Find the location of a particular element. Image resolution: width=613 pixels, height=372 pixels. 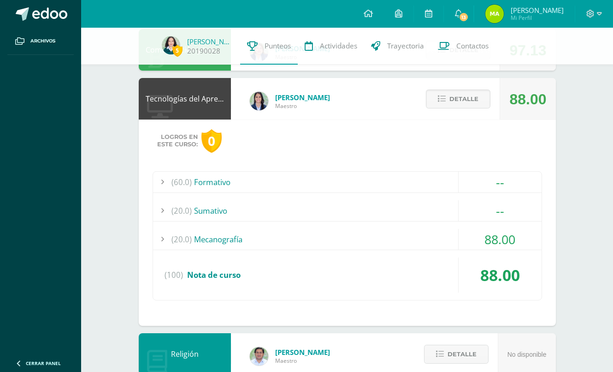

span: Mi Perfil is located at coordinates (537, 18).